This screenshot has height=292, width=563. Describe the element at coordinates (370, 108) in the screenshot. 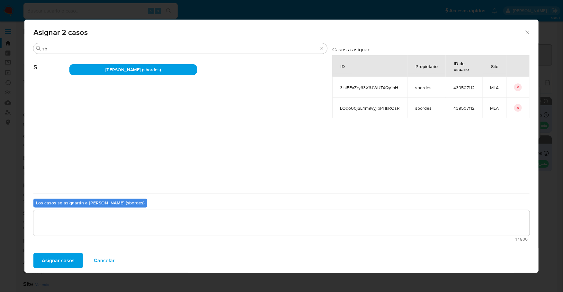

I see `span: LOqo00jSL4m9vyjlpPHkROsR` at that location.